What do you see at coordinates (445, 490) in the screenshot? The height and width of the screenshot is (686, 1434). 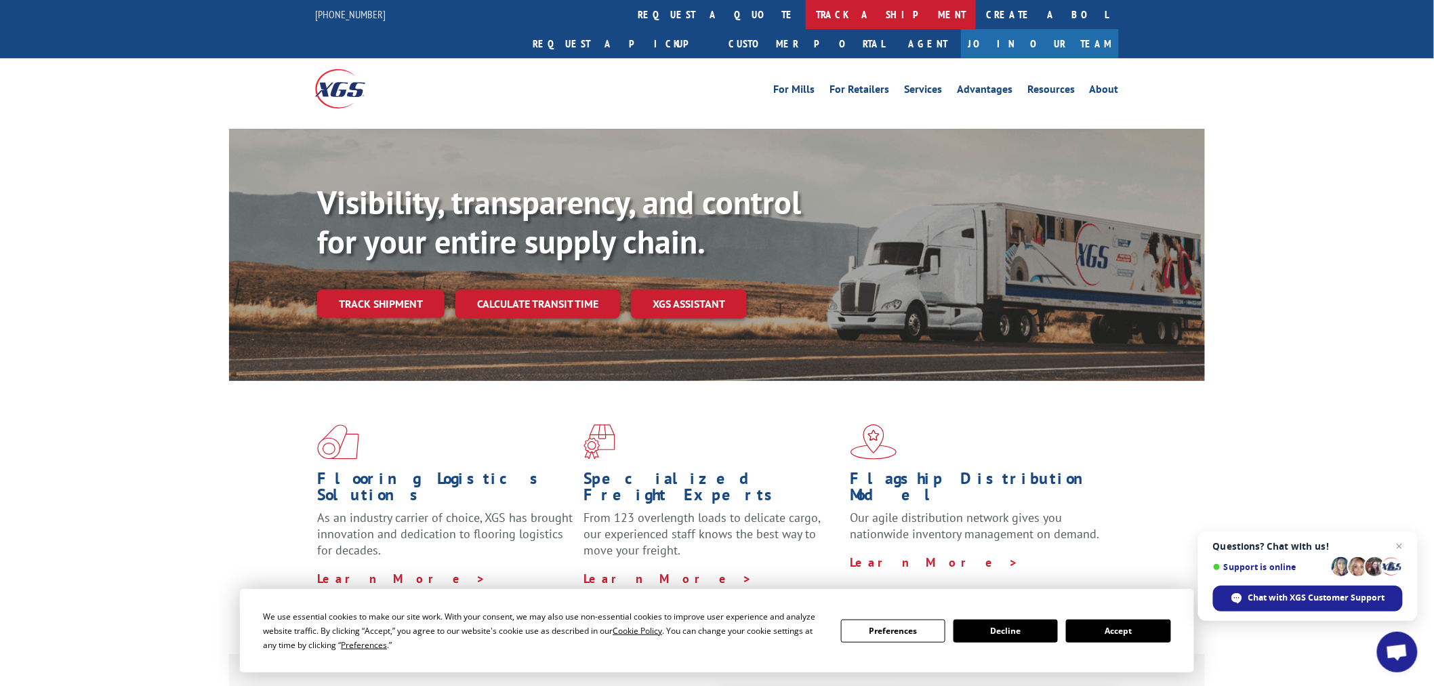 I see `h1: Flooring Logistics Solutions` at bounding box center [445, 490].